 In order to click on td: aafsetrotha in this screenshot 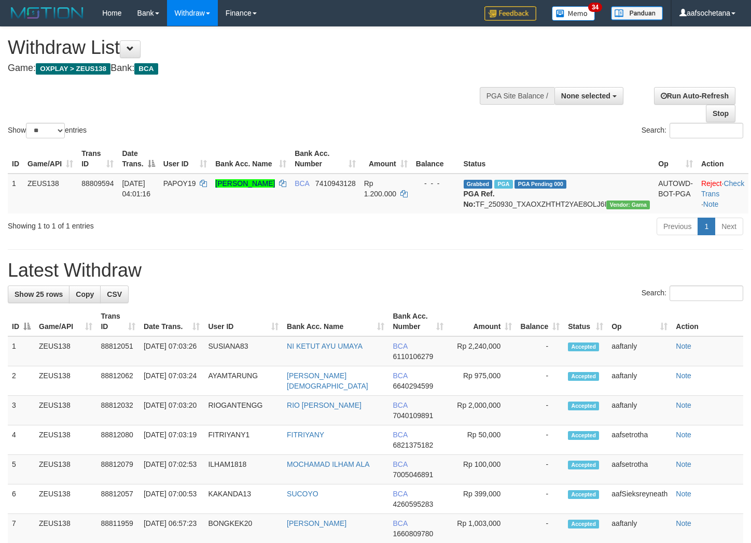, I will do `click(639, 470)`.